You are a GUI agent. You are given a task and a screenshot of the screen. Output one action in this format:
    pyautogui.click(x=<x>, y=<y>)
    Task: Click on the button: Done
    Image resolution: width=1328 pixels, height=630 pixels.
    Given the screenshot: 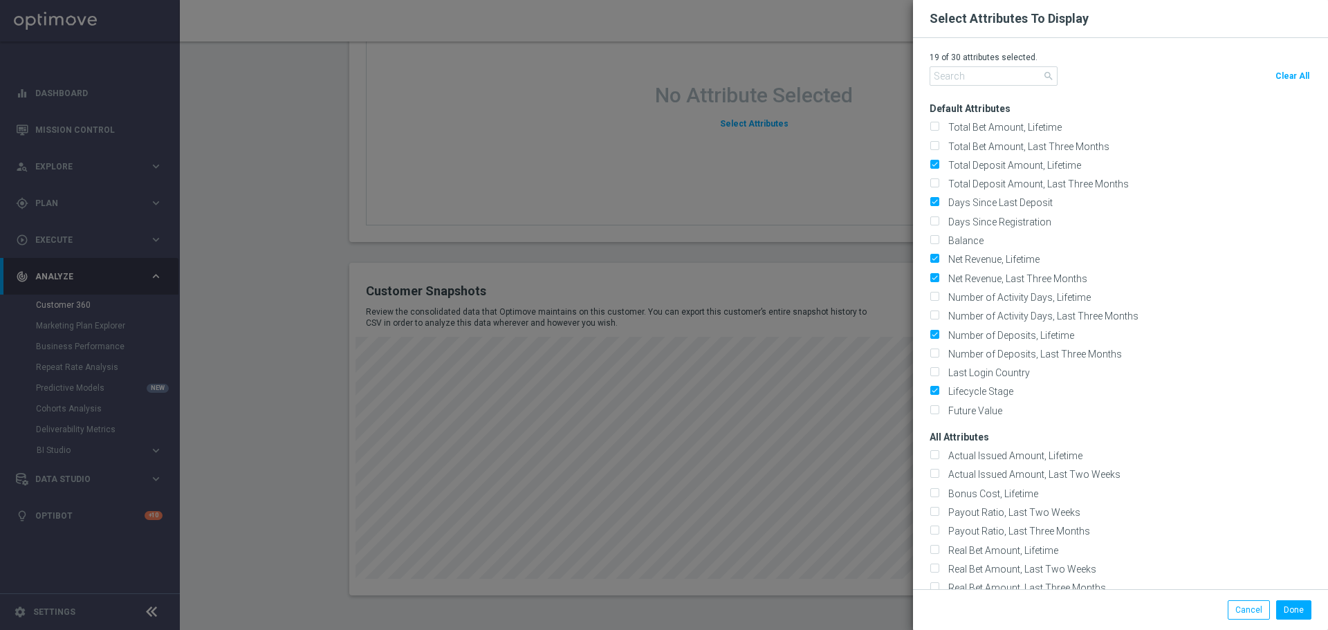 What is the action you would take?
    pyautogui.click(x=1294, y=610)
    